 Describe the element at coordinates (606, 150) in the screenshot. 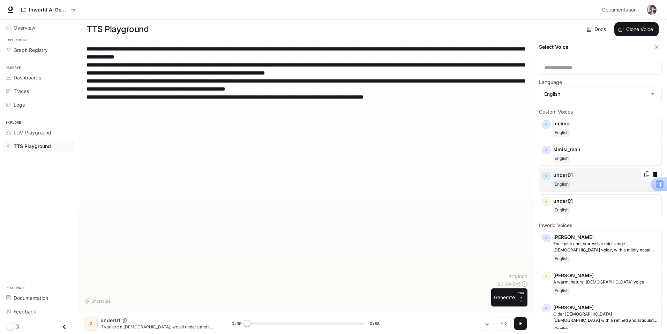

I see `p: simisi_man` at that location.